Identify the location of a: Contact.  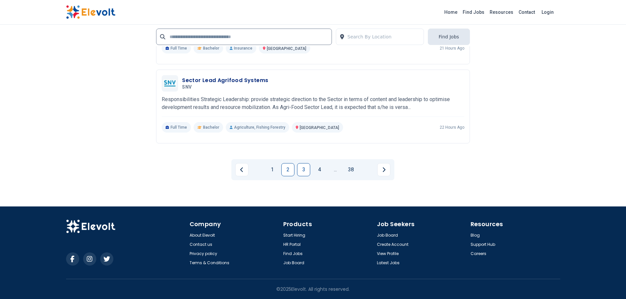
(527, 12).